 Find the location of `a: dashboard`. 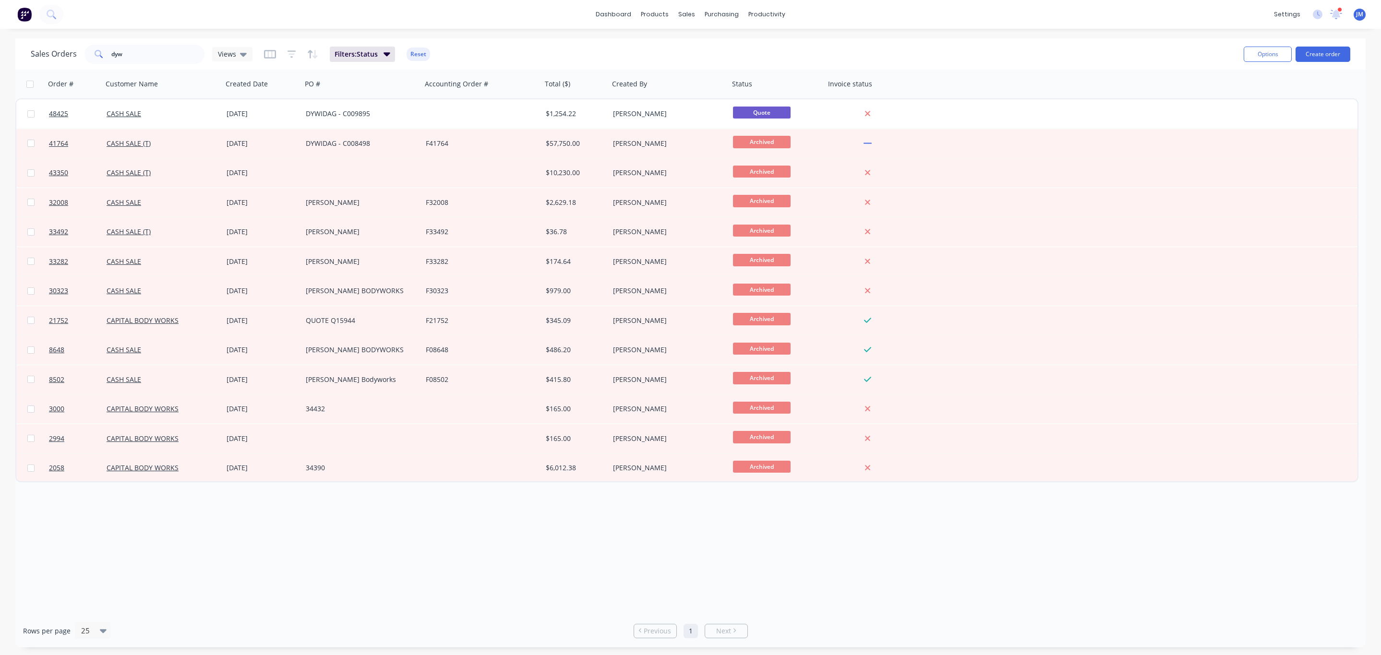

a: dashboard is located at coordinates (613, 14).